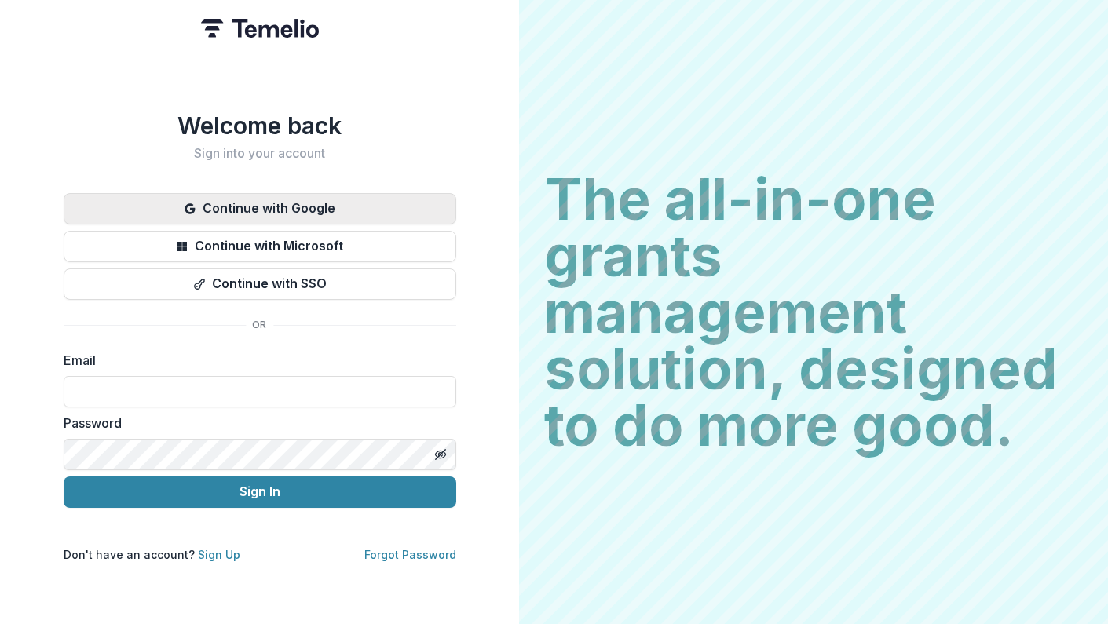  What do you see at coordinates (441, 455) in the screenshot?
I see `button: Toggle password visibility` at bounding box center [441, 455].